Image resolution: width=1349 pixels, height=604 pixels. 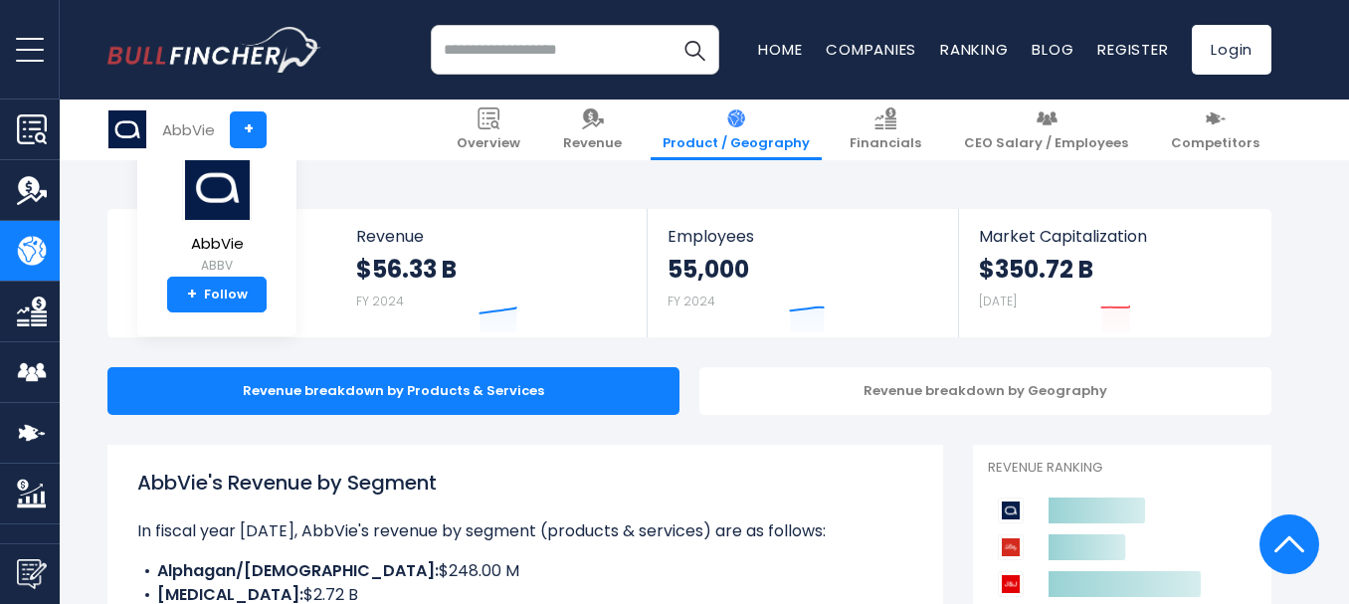 I want to click on a: Competitors, so click(x=1215, y=129).